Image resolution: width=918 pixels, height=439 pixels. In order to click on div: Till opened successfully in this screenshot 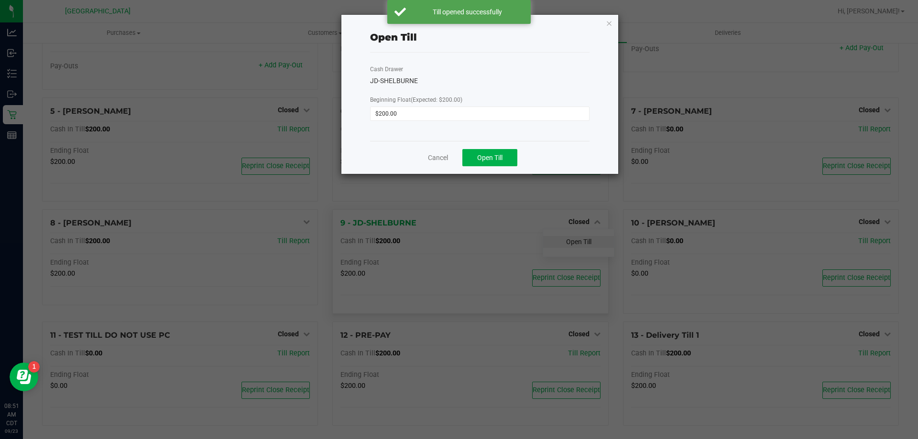, I will do `click(467, 12)`.